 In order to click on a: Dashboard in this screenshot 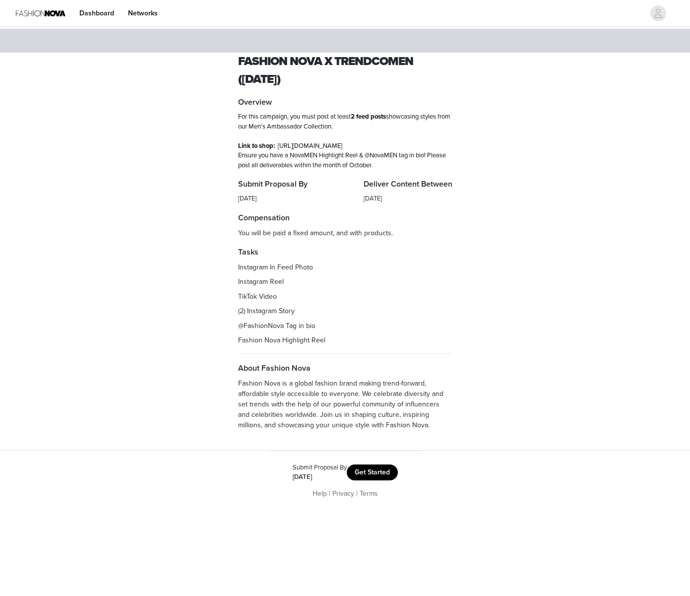, I will do `click(97, 13)`.